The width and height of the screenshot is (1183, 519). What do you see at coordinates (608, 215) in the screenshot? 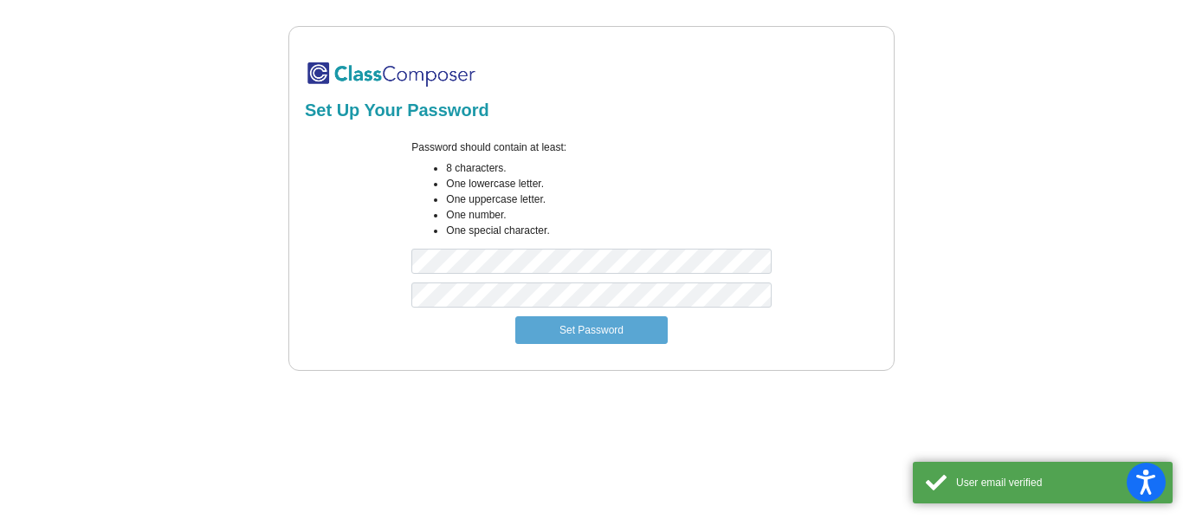
I see `li: One number.` at bounding box center [608, 215].